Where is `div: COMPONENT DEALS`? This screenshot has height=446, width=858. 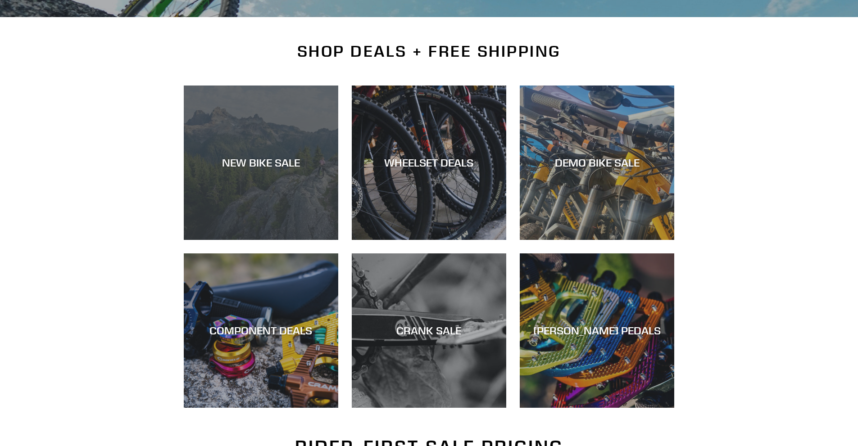 div: COMPONENT DEALS is located at coordinates (261, 331).